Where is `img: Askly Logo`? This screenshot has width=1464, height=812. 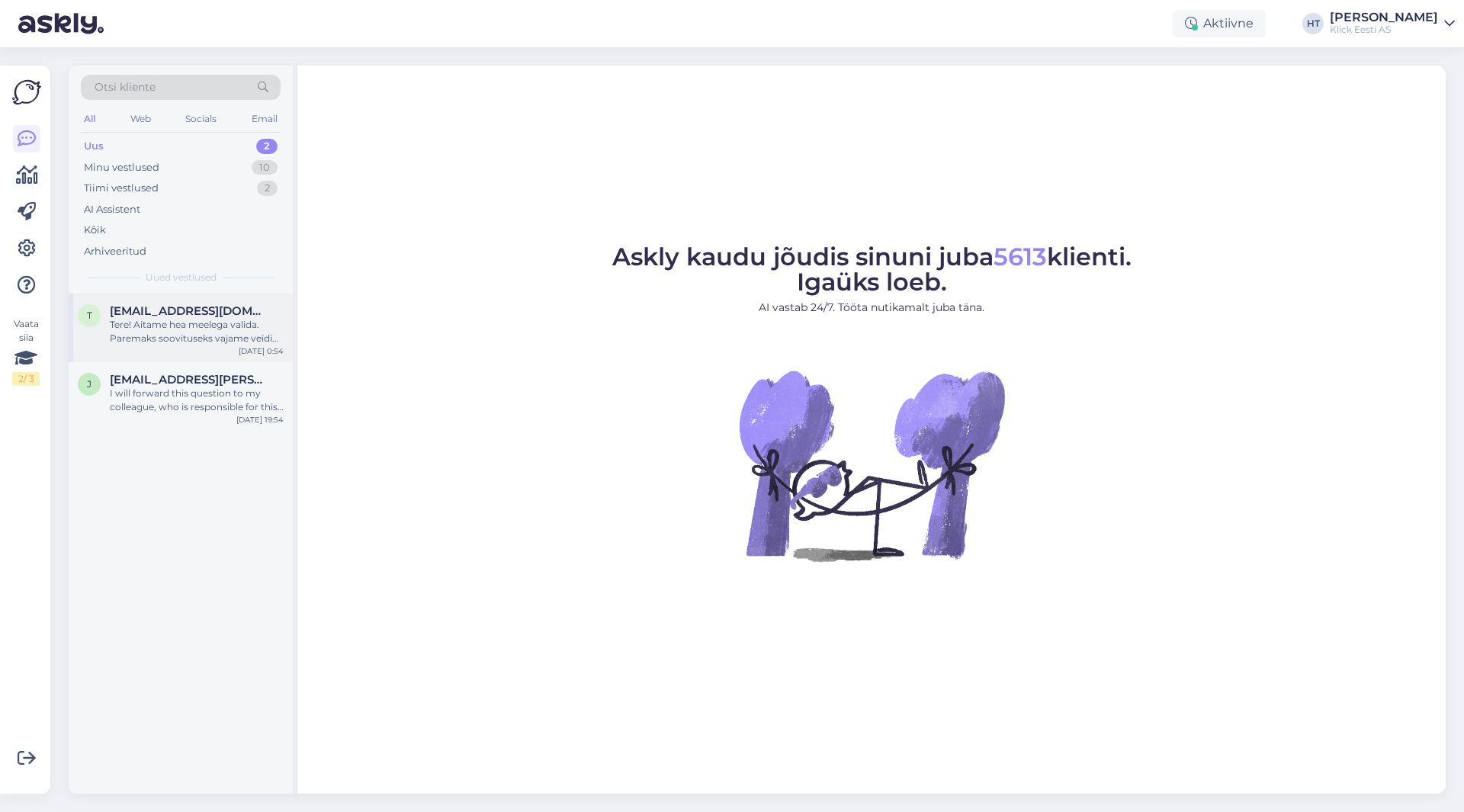 img: Askly Logo is located at coordinates (27, 93).